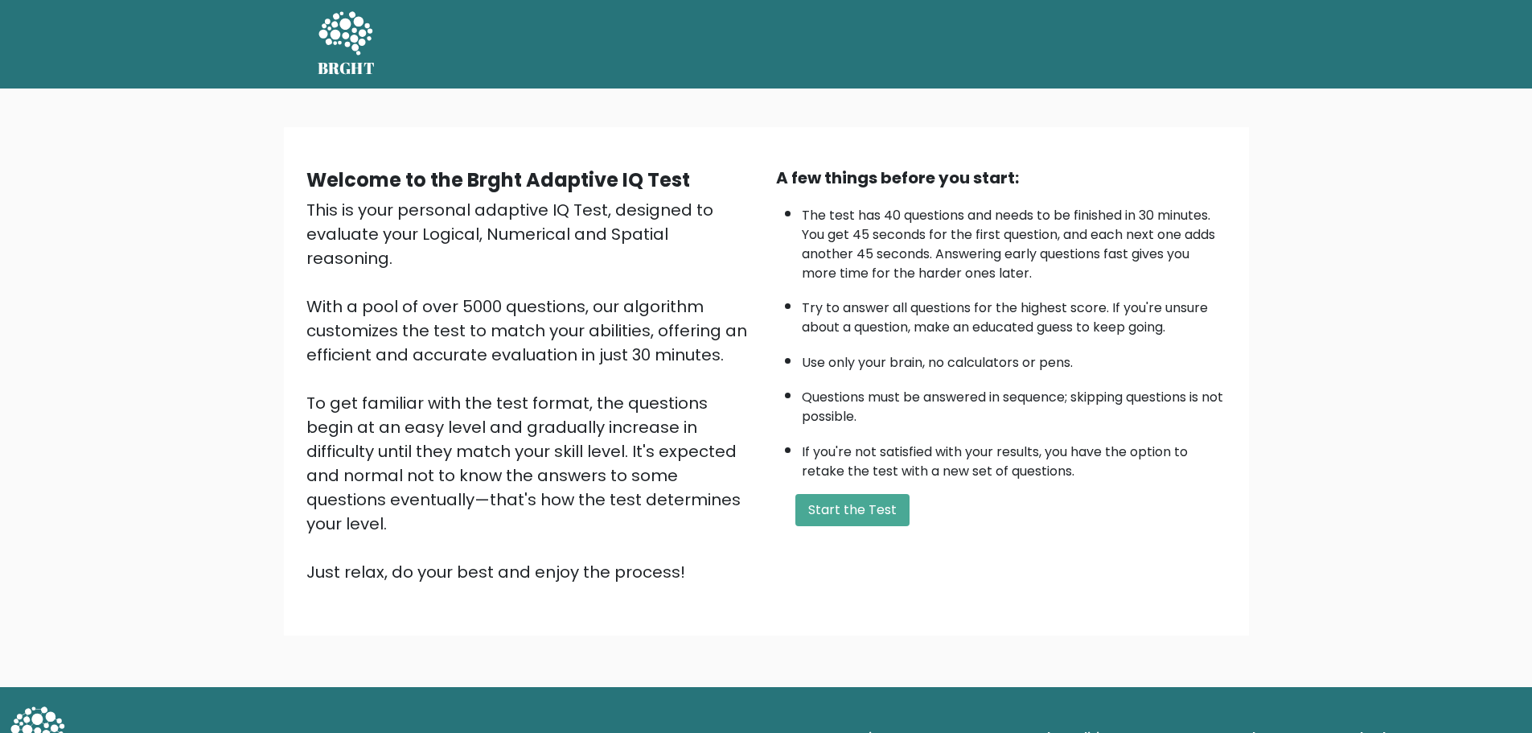  What do you see at coordinates (1014, 403) in the screenshot?
I see `li: Questions must be answered in sequence; skipping questions is not possible.` at bounding box center [1014, 403].